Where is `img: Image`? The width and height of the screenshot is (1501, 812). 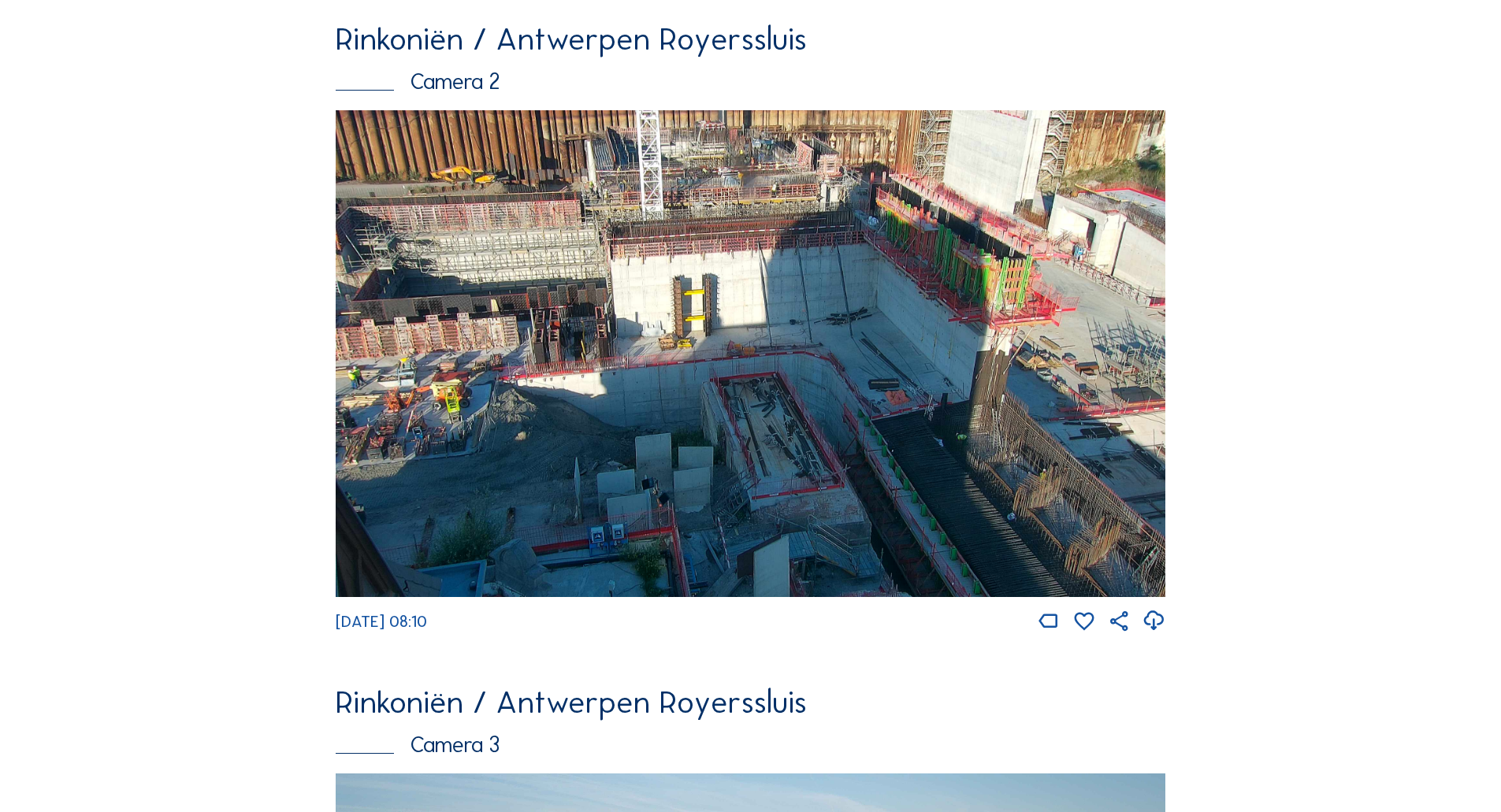
img: Image is located at coordinates (750, 354).